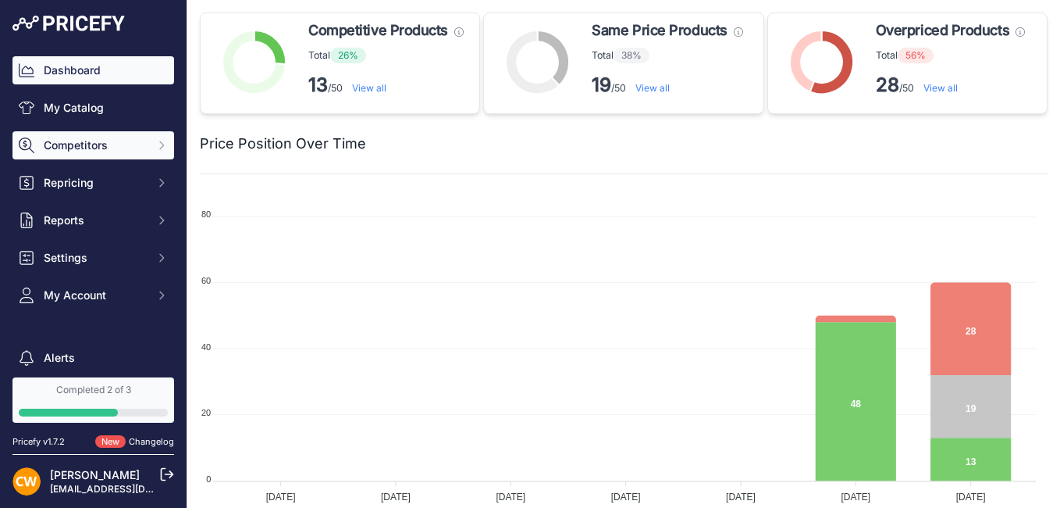  What do you see at coordinates (94, 295) in the screenshot?
I see `span: My Account` at bounding box center [94, 295].